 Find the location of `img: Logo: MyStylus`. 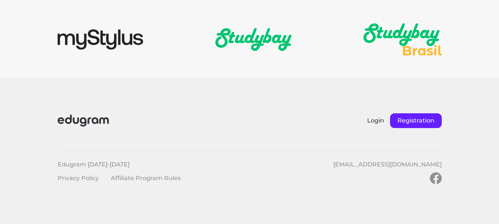

img: Logo: MyStylus is located at coordinates (100, 40).